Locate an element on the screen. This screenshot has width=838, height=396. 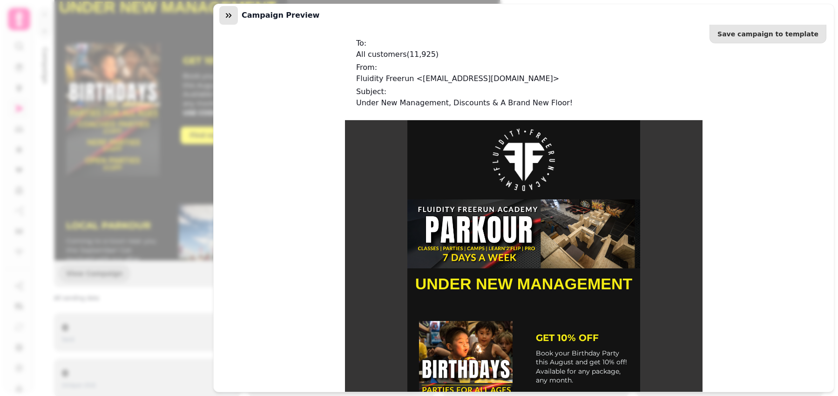
span: USE CODE: party10 is located at coordinates (223, 278).